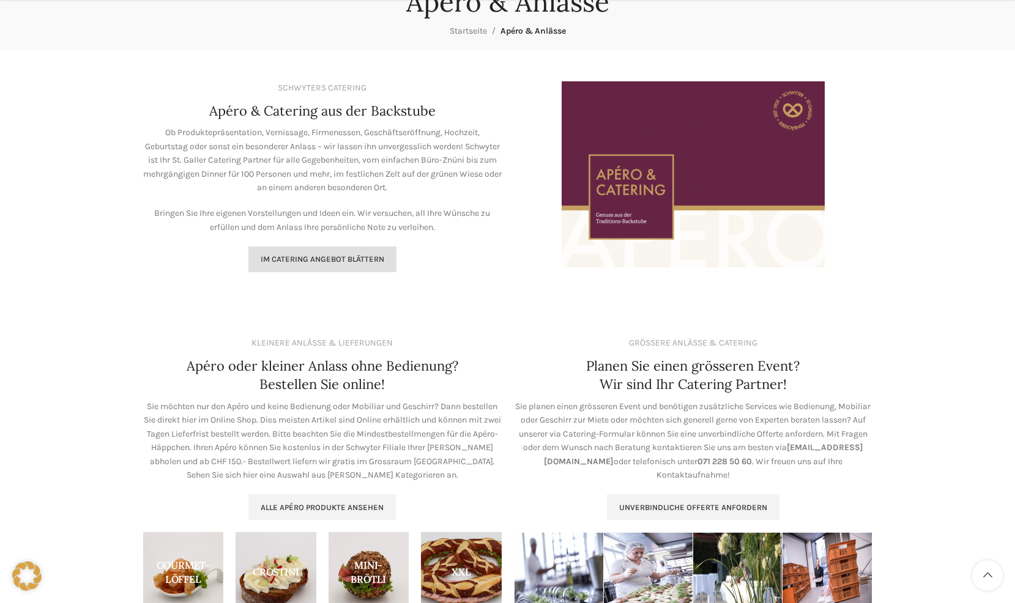 The height and width of the screenshot is (603, 1015). Describe the element at coordinates (322, 508) in the screenshot. I see `span: Alle Apéro Produkte ansehen` at that location.